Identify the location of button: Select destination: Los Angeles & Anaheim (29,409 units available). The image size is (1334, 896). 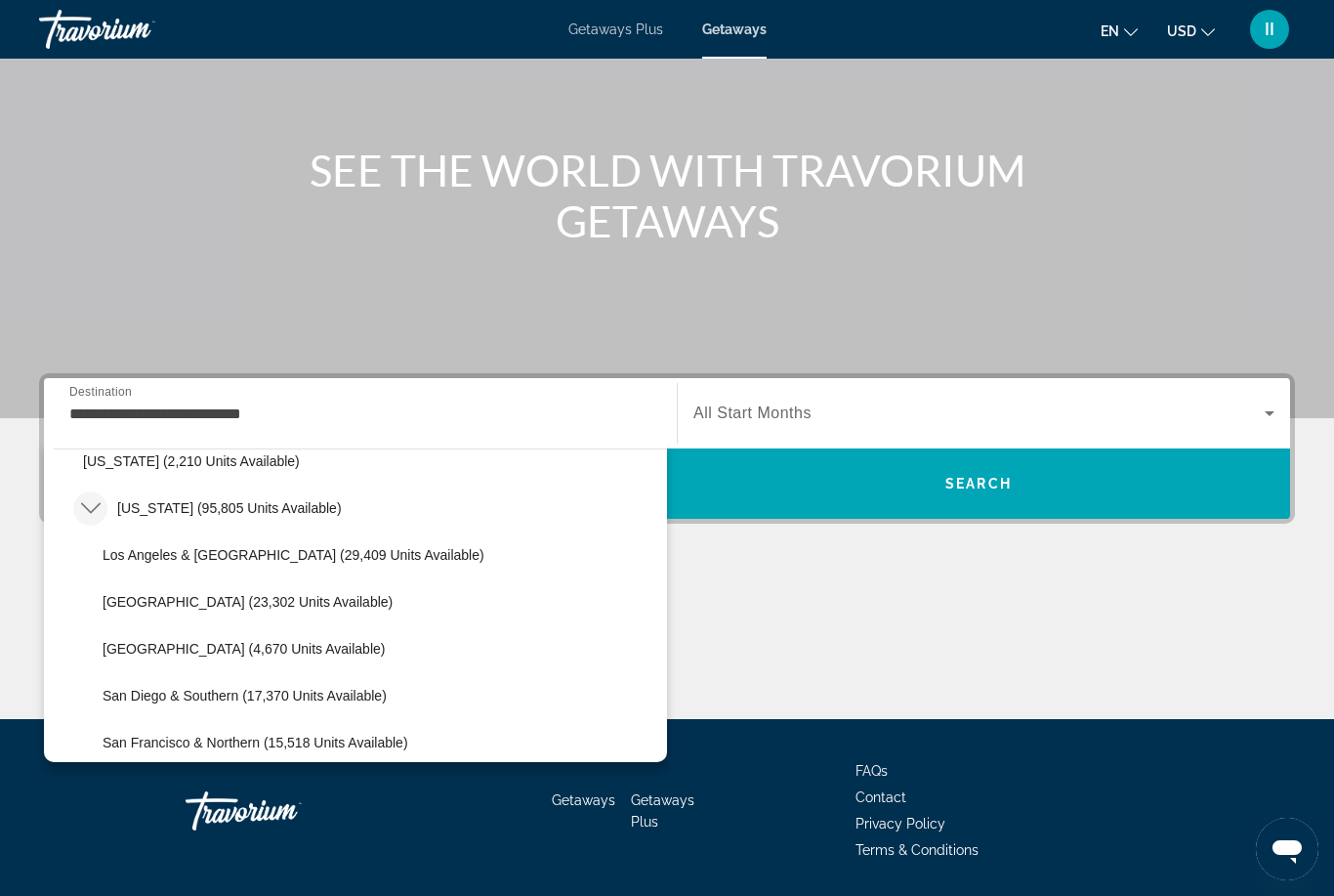
(379, 555).